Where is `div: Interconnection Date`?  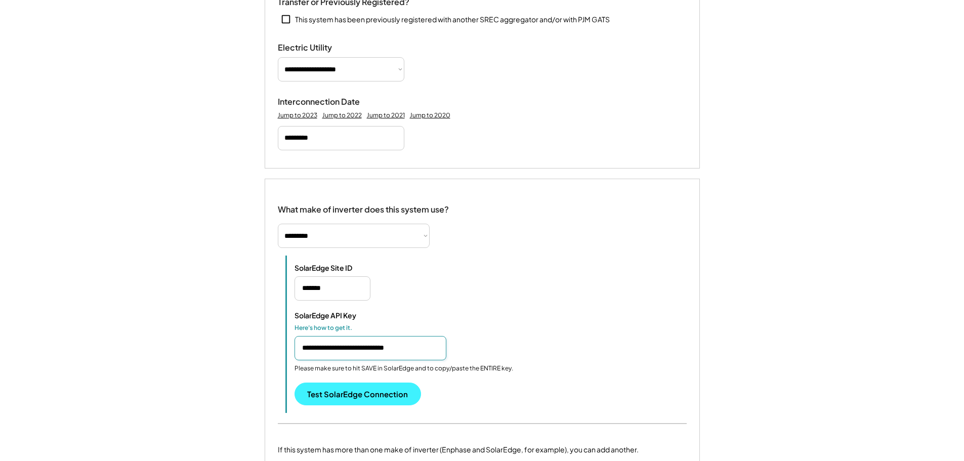 div: Interconnection Date is located at coordinates (328, 102).